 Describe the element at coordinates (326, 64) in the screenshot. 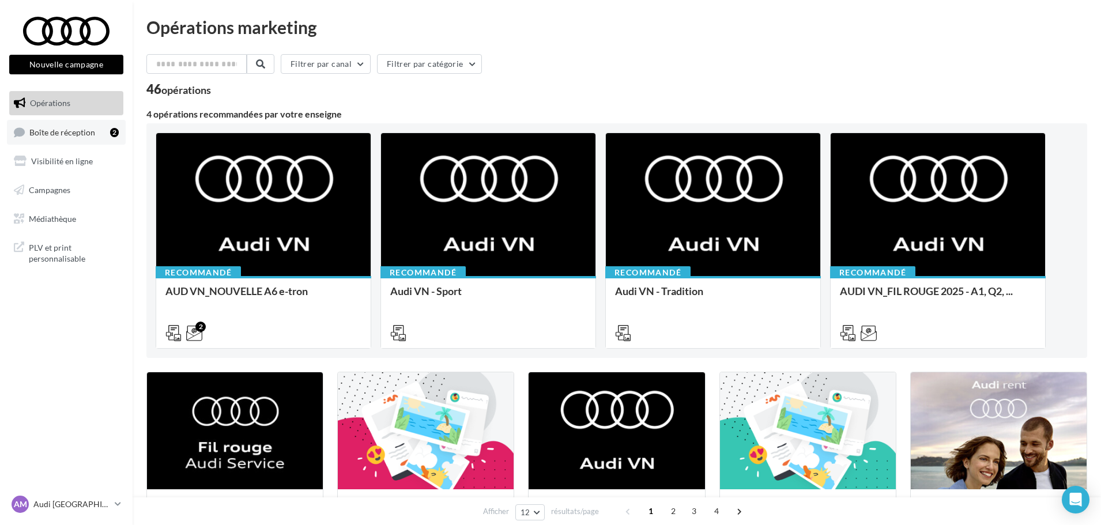

I see `button: Filtrer par canal` at that location.